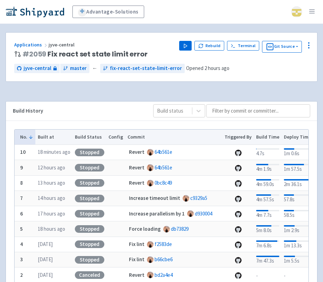 The height and width of the screenshot is (282, 323). What do you see at coordinates (77, 111) in the screenshot?
I see `div: Build History` at bounding box center [77, 111].